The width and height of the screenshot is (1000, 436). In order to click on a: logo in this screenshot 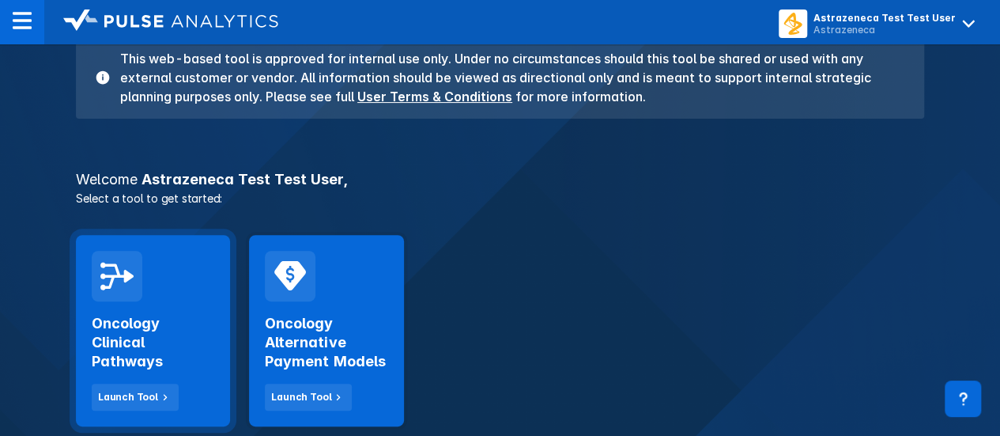, I will do `click(161, 22)`.